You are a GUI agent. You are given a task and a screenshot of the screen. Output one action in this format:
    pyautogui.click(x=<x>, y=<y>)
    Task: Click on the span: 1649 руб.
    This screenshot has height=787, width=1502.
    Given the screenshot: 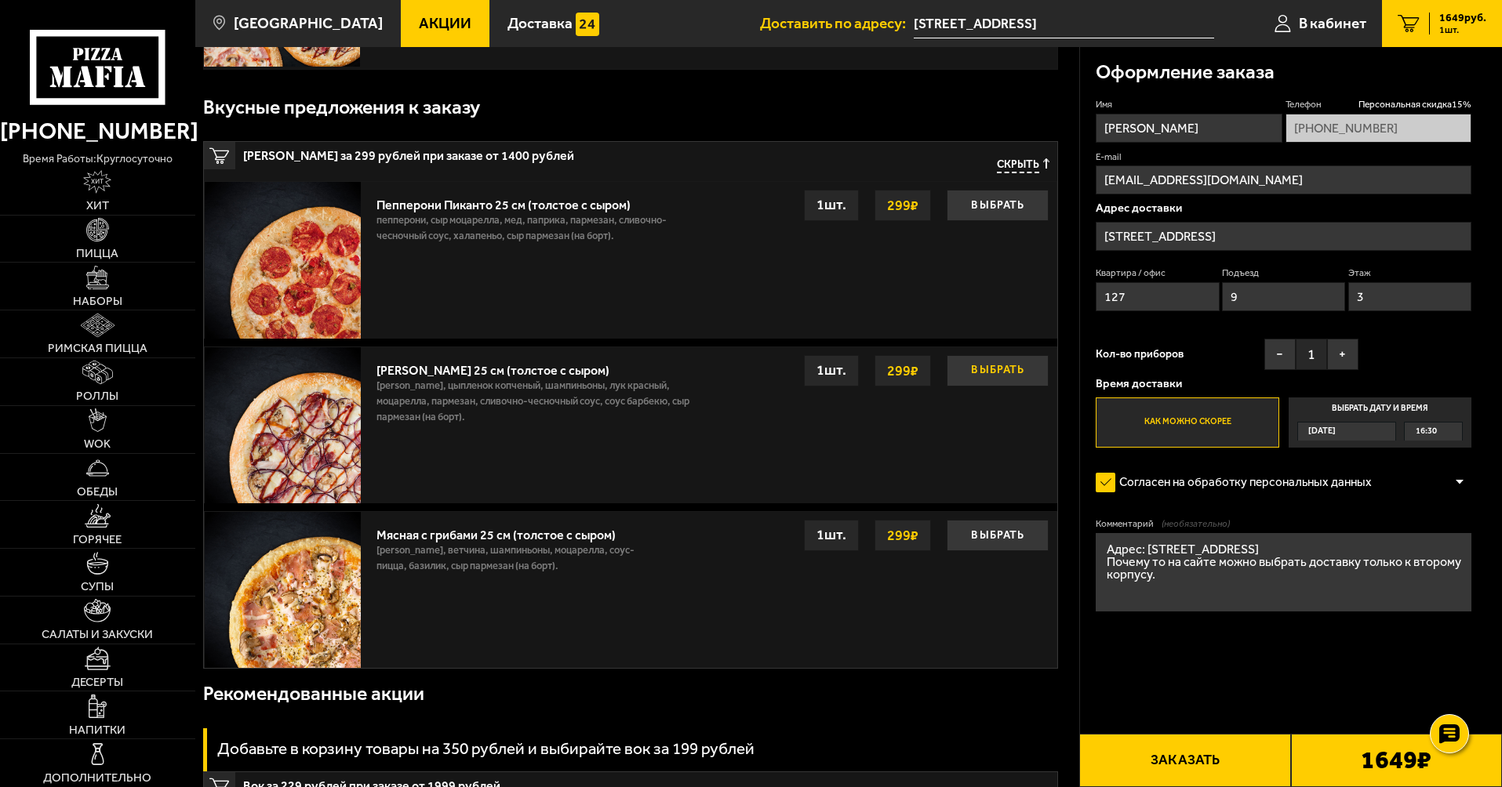 What is the action you would take?
    pyautogui.click(x=1462, y=18)
    